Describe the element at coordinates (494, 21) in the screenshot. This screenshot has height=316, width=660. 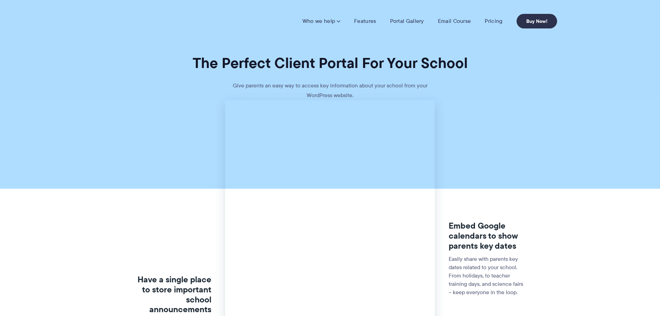
I see `a: Pricing` at that location.